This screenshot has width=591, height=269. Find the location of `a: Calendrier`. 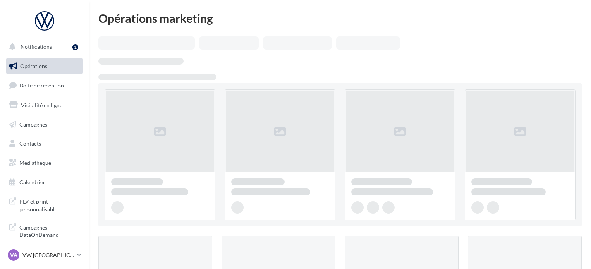

a: Calendrier is located at coordinates (45, 182).